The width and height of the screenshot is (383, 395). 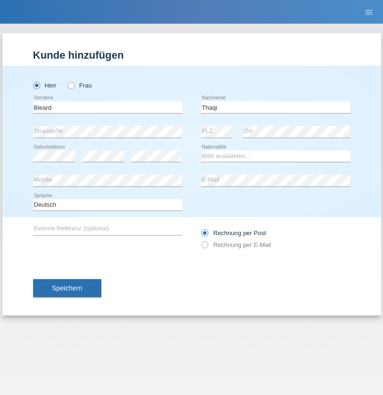 I want to click on span: Speichern, so click(x=67, y=288).